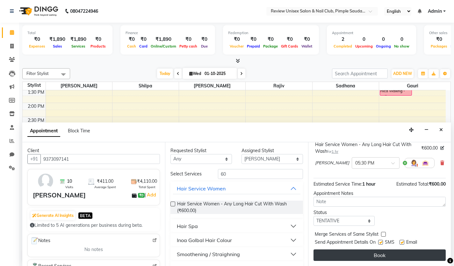  Describe the element at coordinates (360, 73) in the screenshot. I see `input: Search Appointment` at that location.